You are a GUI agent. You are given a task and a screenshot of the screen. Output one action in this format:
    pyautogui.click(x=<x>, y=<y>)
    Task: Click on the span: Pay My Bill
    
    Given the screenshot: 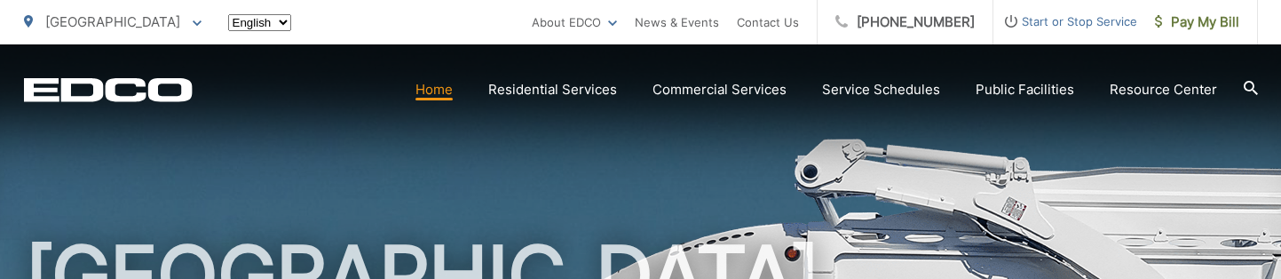 What is the action you would take?
    pyautogui.click(x=1197, y=22)
    